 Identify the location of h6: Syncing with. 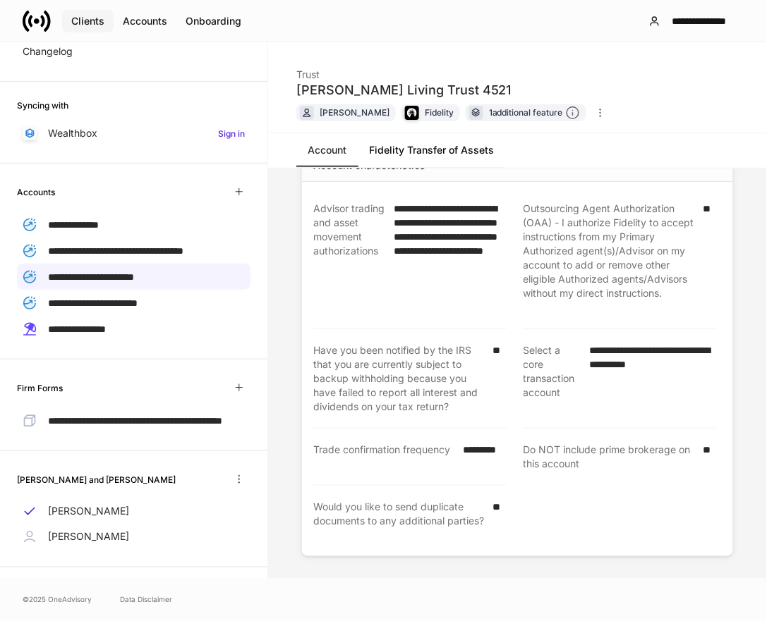
(42, 105).